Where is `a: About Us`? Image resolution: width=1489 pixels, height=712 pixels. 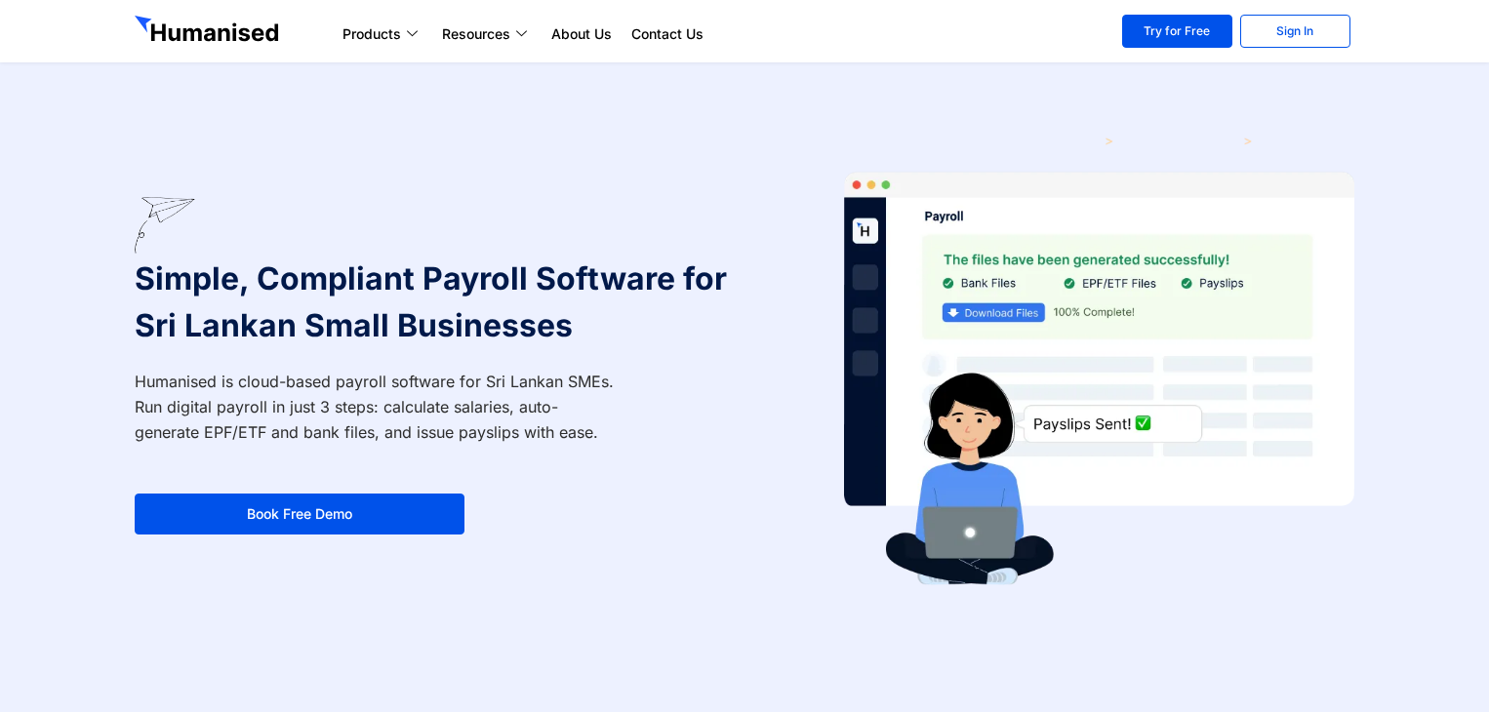 a: About Us is located at coordinates (582, 34).